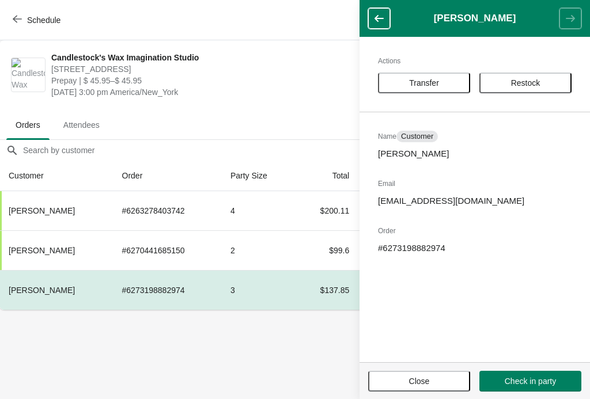 The width and height of the screenshot is (590, 399). Describe the element at coordinates (28, 75) in the screenshot. I see `img: Candlestock's Wax Imagination Studio` at that location.